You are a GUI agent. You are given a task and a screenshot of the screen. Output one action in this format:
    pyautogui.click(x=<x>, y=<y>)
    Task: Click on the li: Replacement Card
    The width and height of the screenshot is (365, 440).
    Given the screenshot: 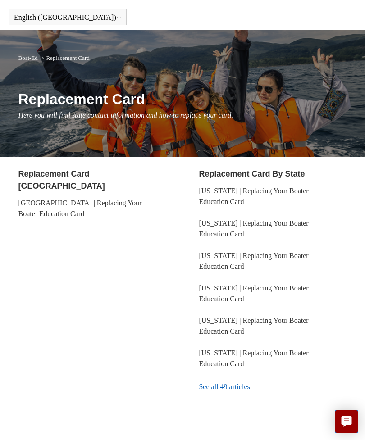 What is the action you would take?
    pyautogui.click(x=64, y=58)
    